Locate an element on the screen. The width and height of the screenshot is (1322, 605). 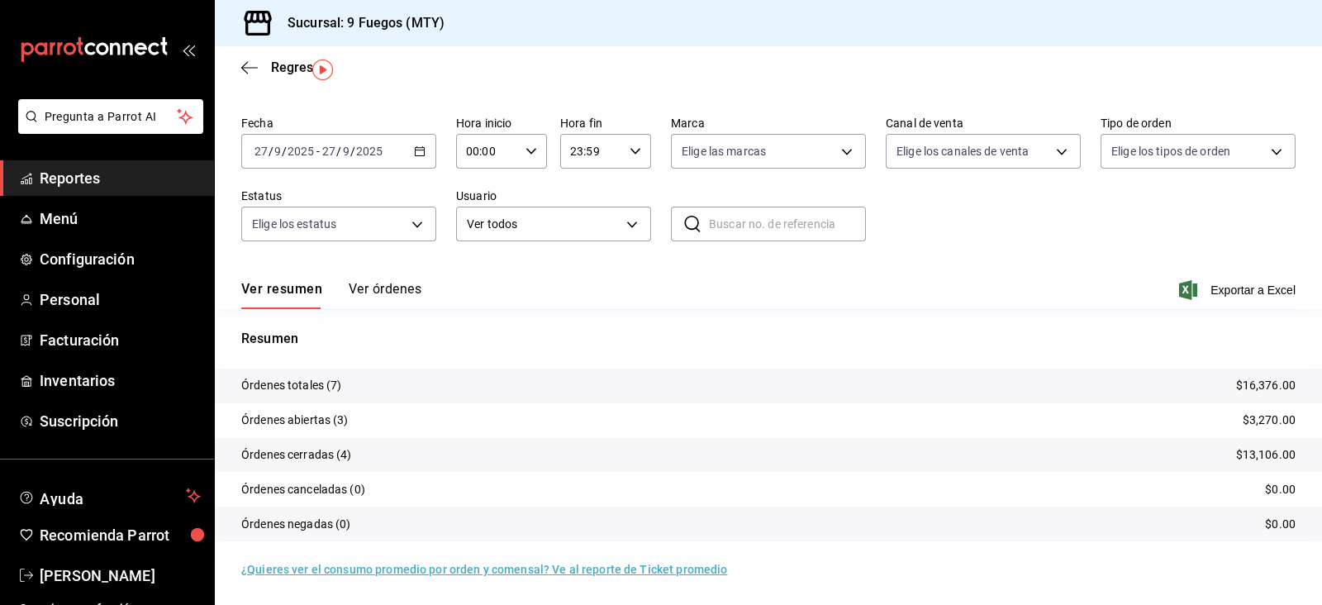
span: Ver todos is located at coordinates (544, 224).